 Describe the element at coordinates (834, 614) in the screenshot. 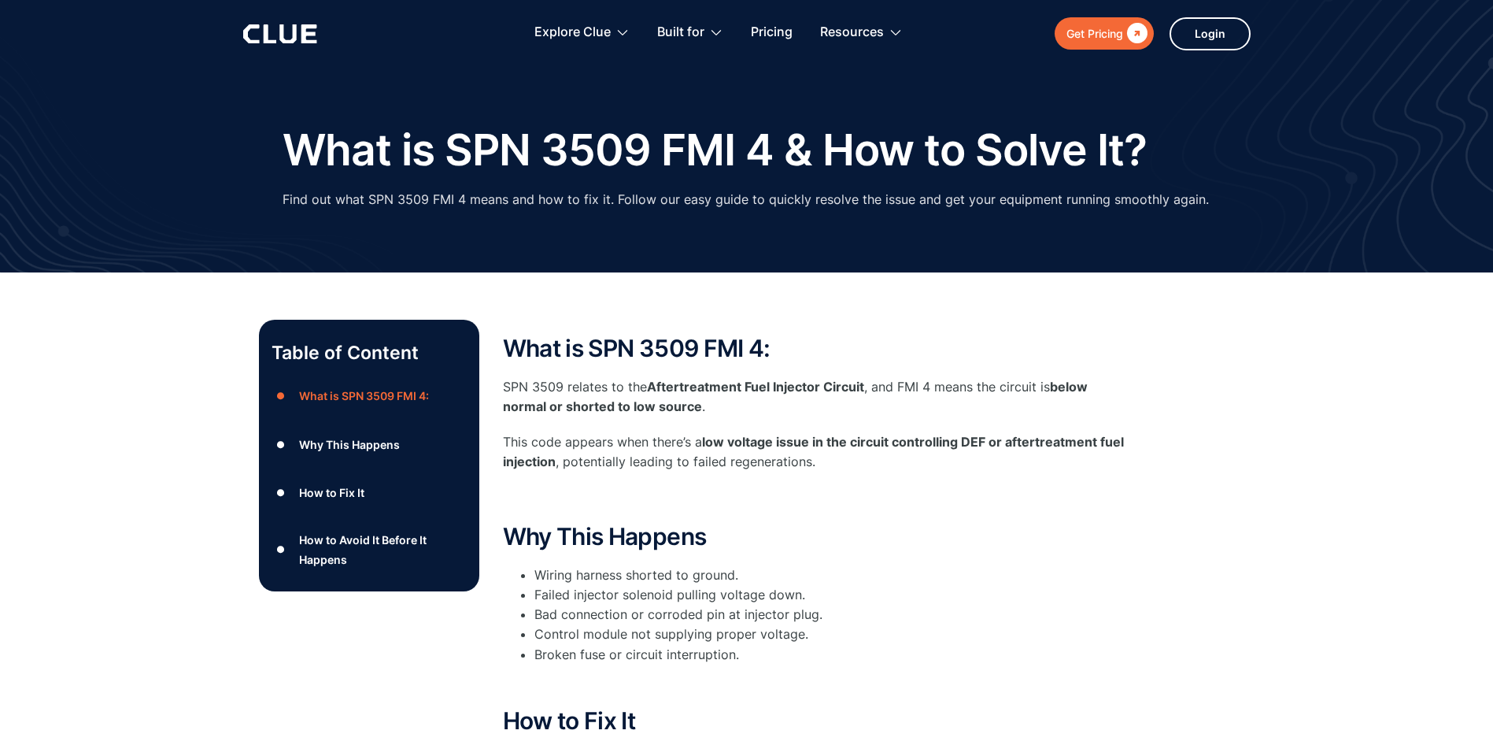

I see `li: Bad connection or corroded pin at injector plug.` at that location.